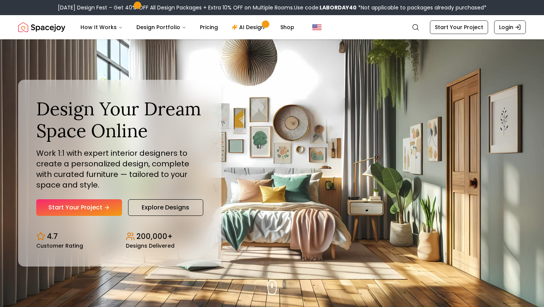 The height and width of the screenshot is (307, 544). Describe the element at coordinates (510, 27) in the screenshot. I see `a: Login` at that location.